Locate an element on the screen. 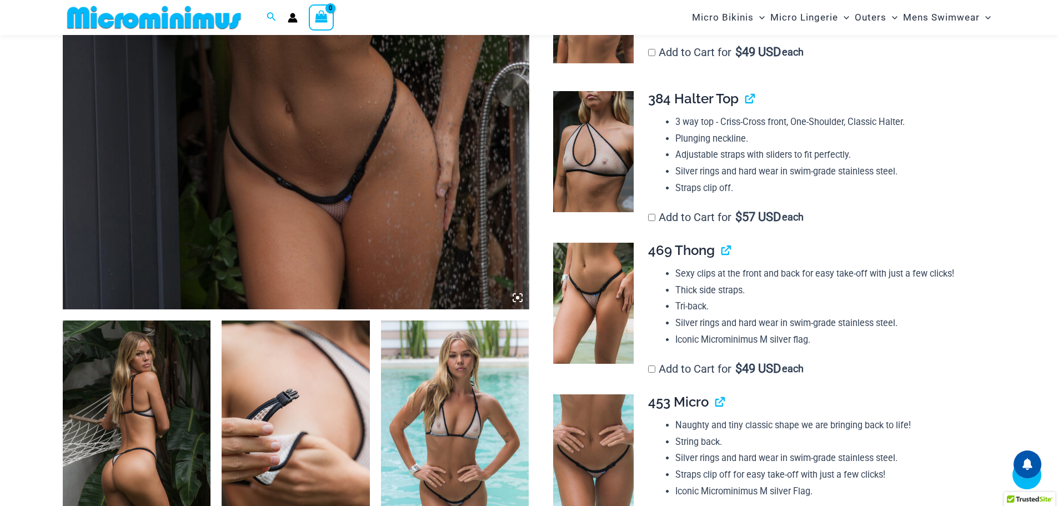 This screenshot has height=506, width=1058. nav: Site Navigation is located at coordinates (841, 17).